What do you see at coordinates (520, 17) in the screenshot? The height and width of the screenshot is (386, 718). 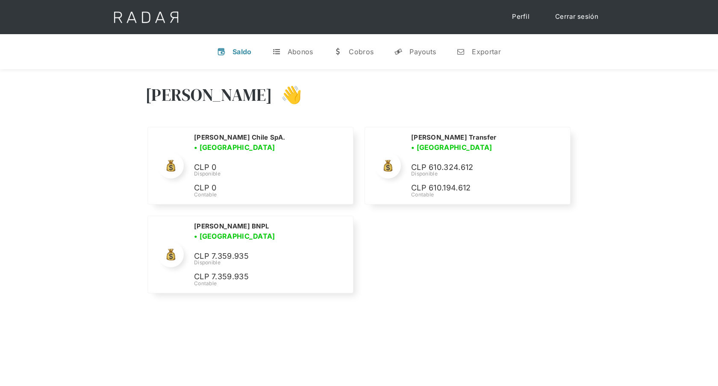 I see `a: Perfil` at bounding box center [520, 17].